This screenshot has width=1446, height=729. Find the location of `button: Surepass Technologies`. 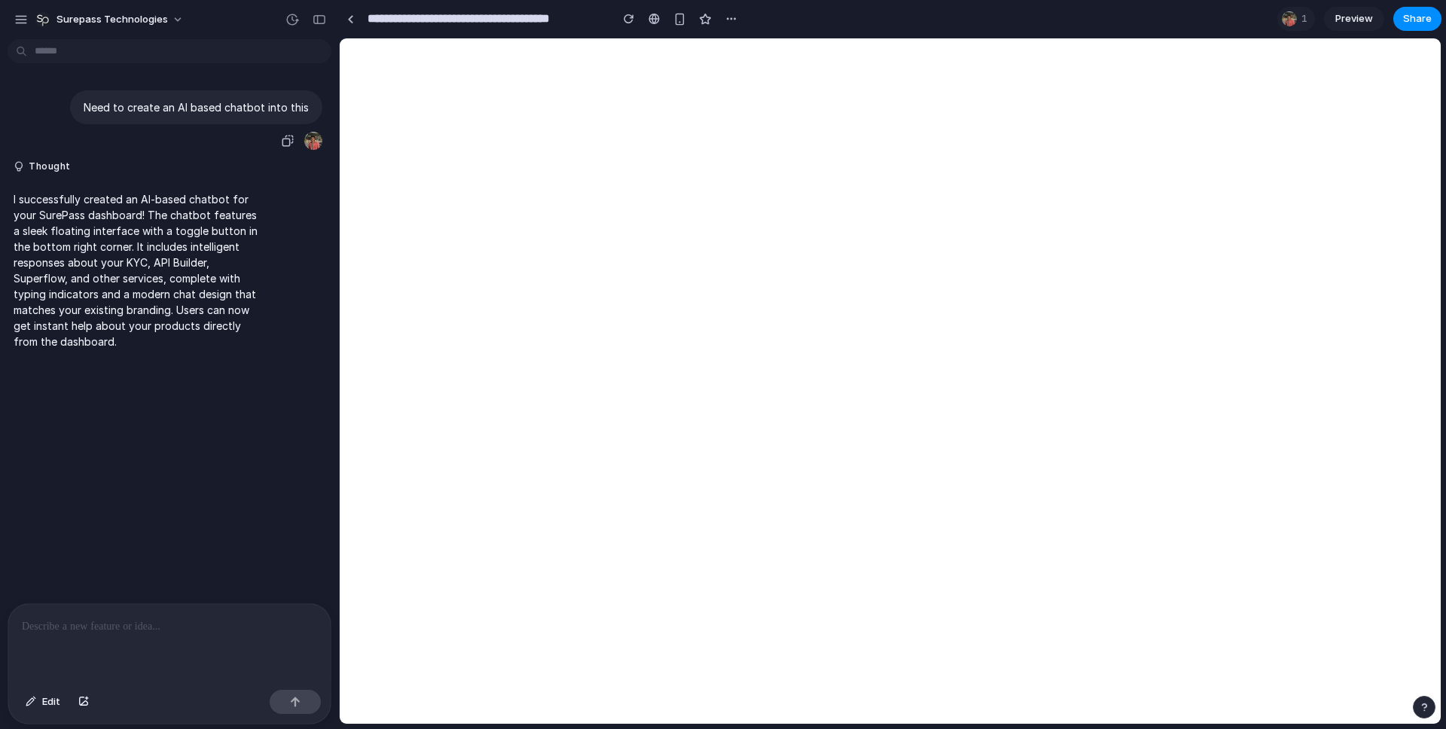

button: Surepass Technologies is located at coordinates (110, 20).